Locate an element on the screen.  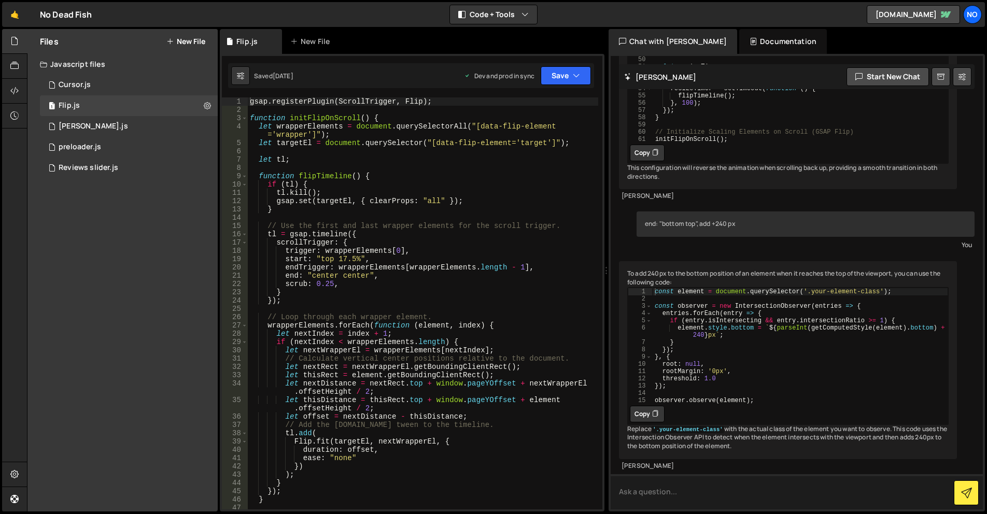
div: 22 is located at coordinates (235, 284).